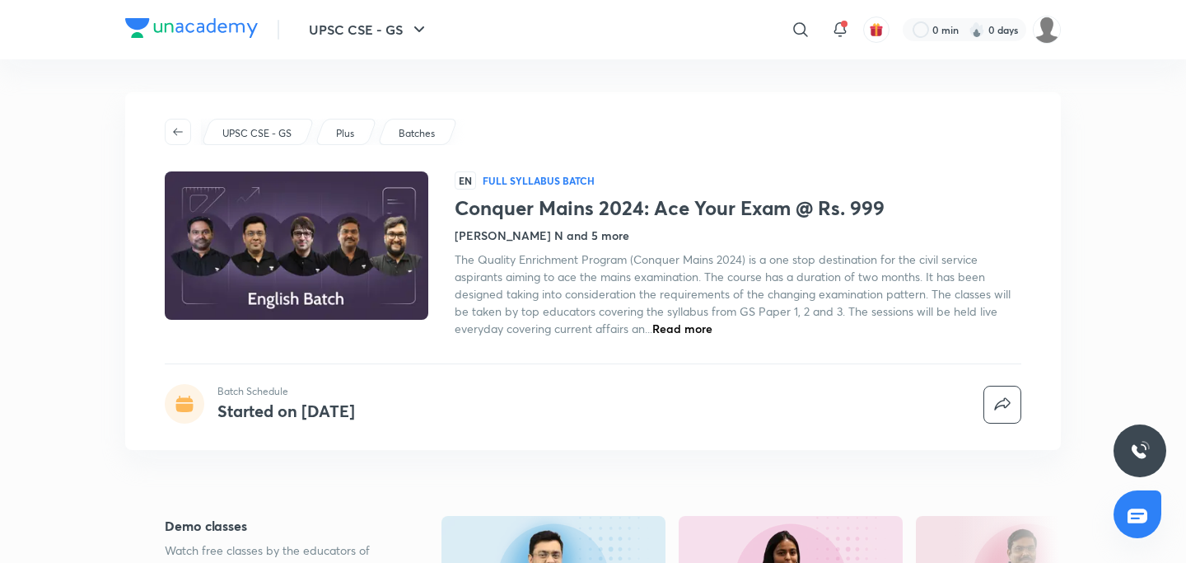  I want to click on button: avatar, so click(876, 30).